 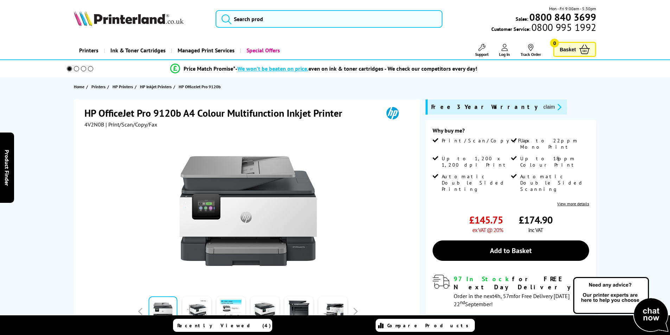 I want to click on a: Ink & Toner Cartridges, so click(x=137, y=50).